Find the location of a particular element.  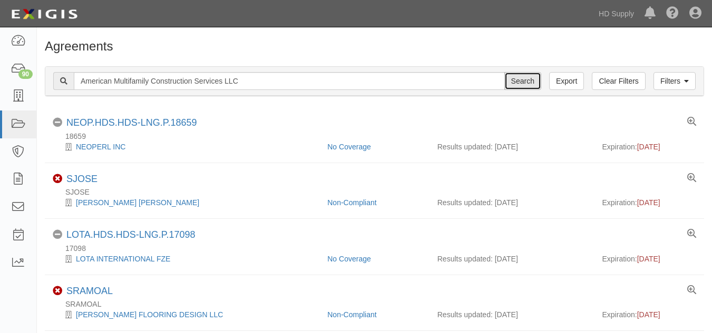

div: LOTA.HDS.HDS-LNG.P.17098 is located at coordinates (131, 235).